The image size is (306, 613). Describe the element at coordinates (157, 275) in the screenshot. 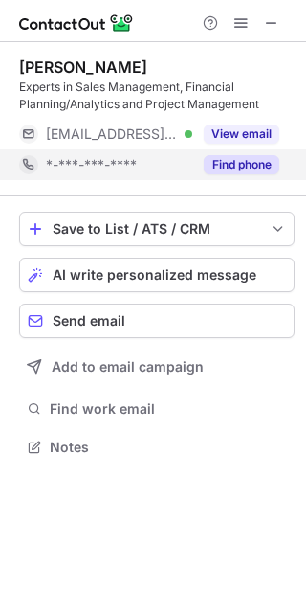

I see `button: AI write personalized message` at that location.